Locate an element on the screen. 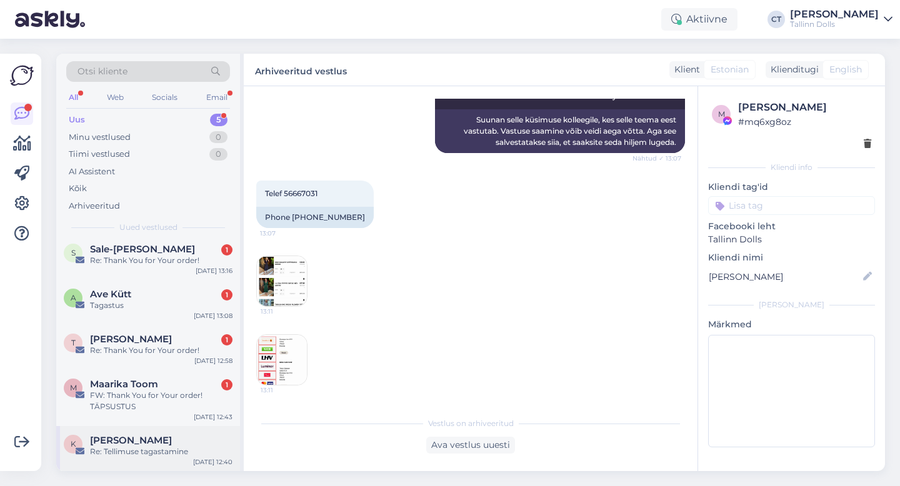  p: Märkmed is located at coordinates (791, 324).